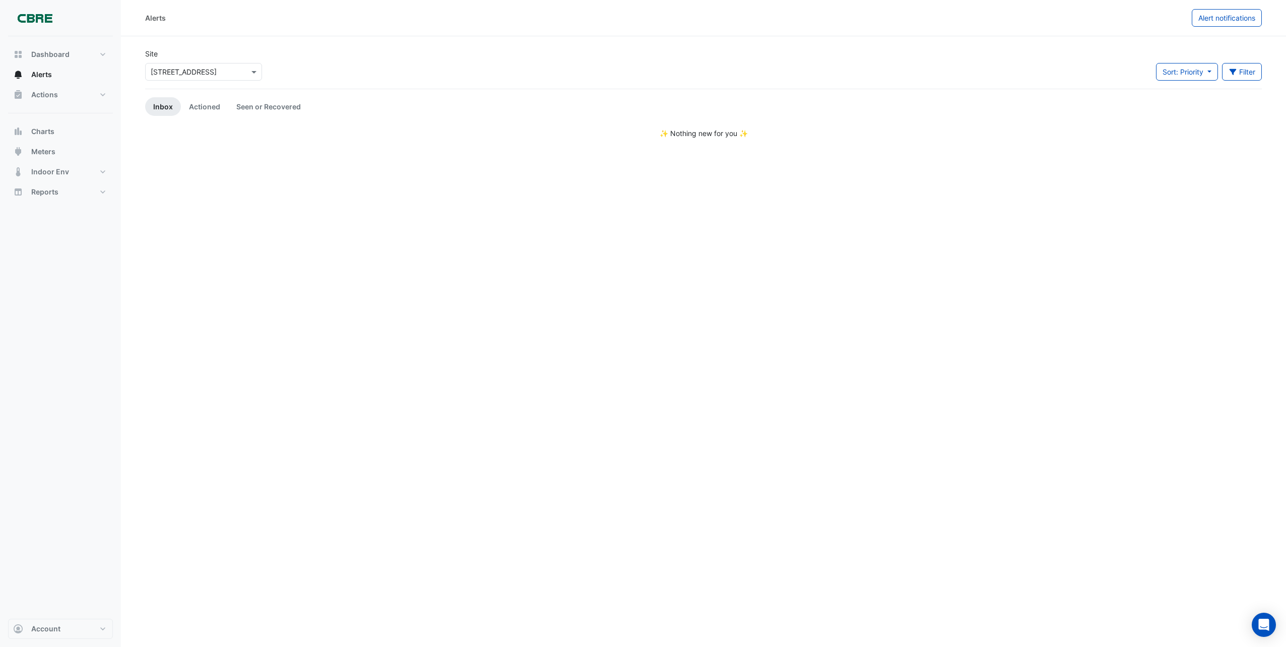 The image size is (1286, 647). Describe the element at coordinates (43, 152) in the screenshot. I see `span: Meters` at that location.